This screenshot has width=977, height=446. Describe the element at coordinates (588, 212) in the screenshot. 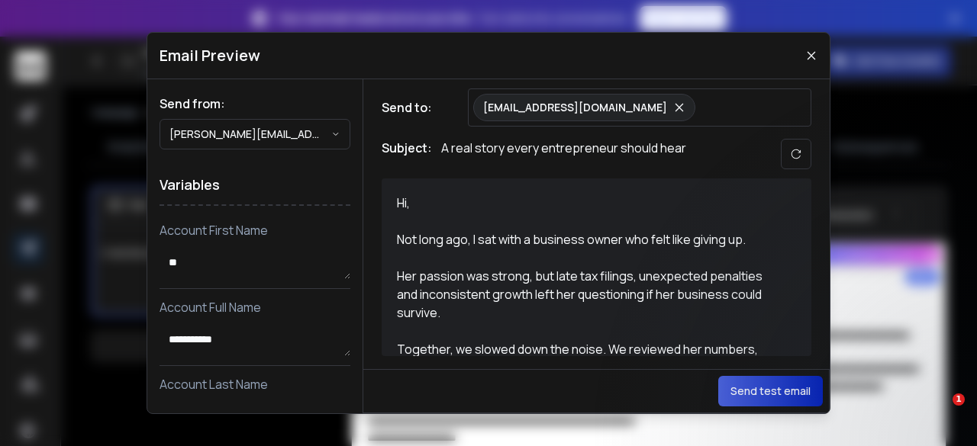

I see `div: Hi,` at that location.